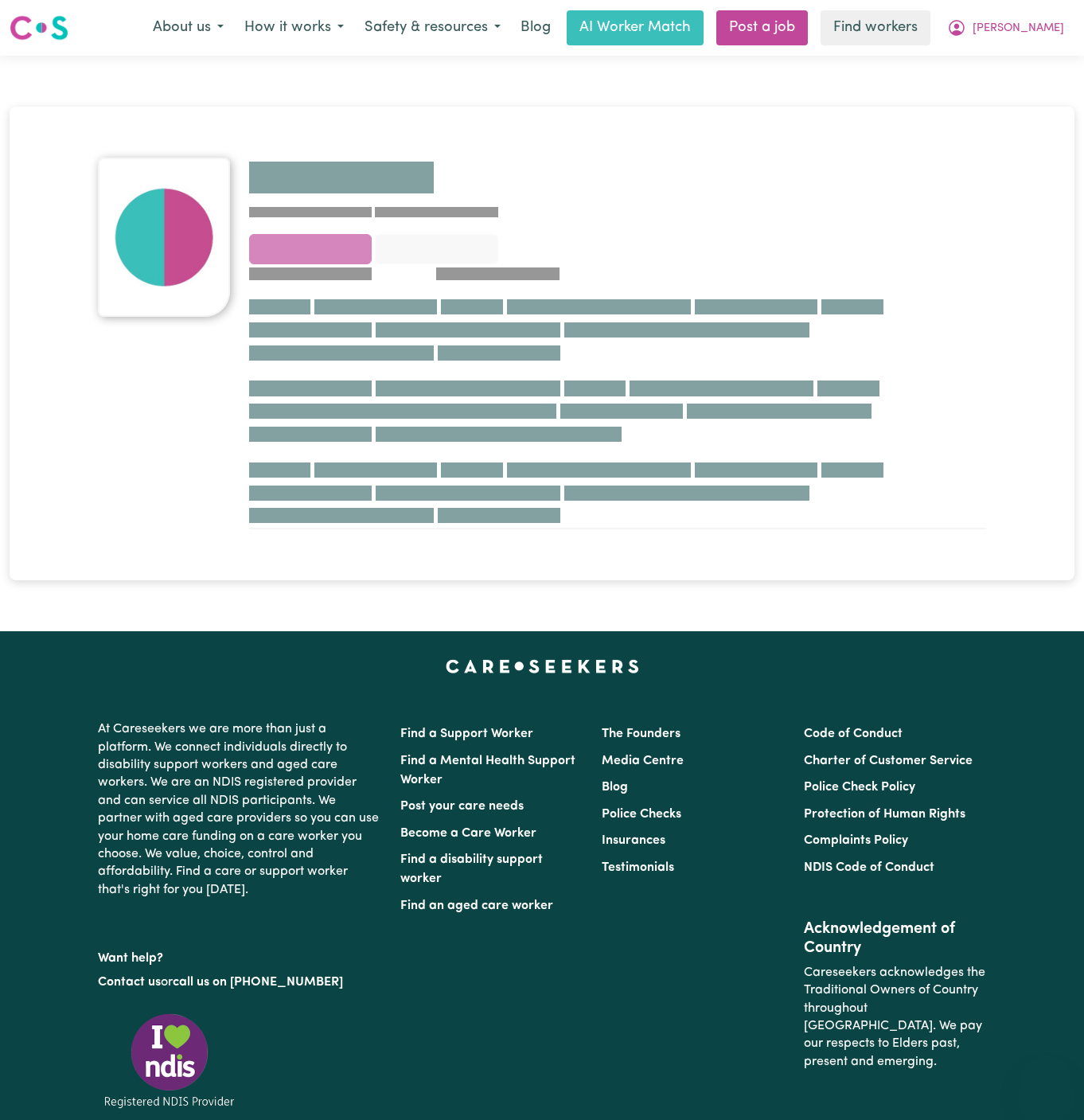  Describe the element at coordinates (642, 814) in the screenshot. I see `a: Police Checks` at that location.